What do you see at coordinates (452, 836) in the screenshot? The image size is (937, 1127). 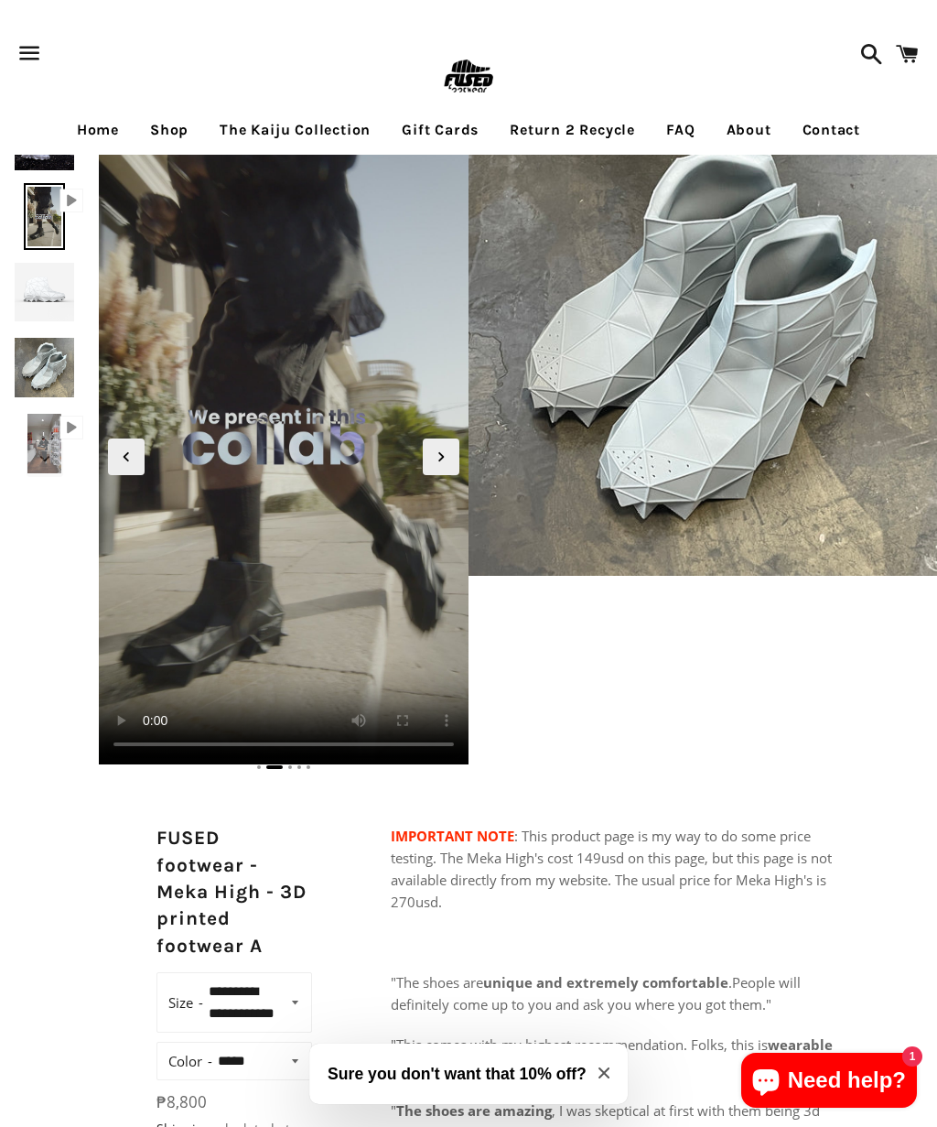 I see `span: IMPORTANT NOTE` at bounding box center [452, 836].